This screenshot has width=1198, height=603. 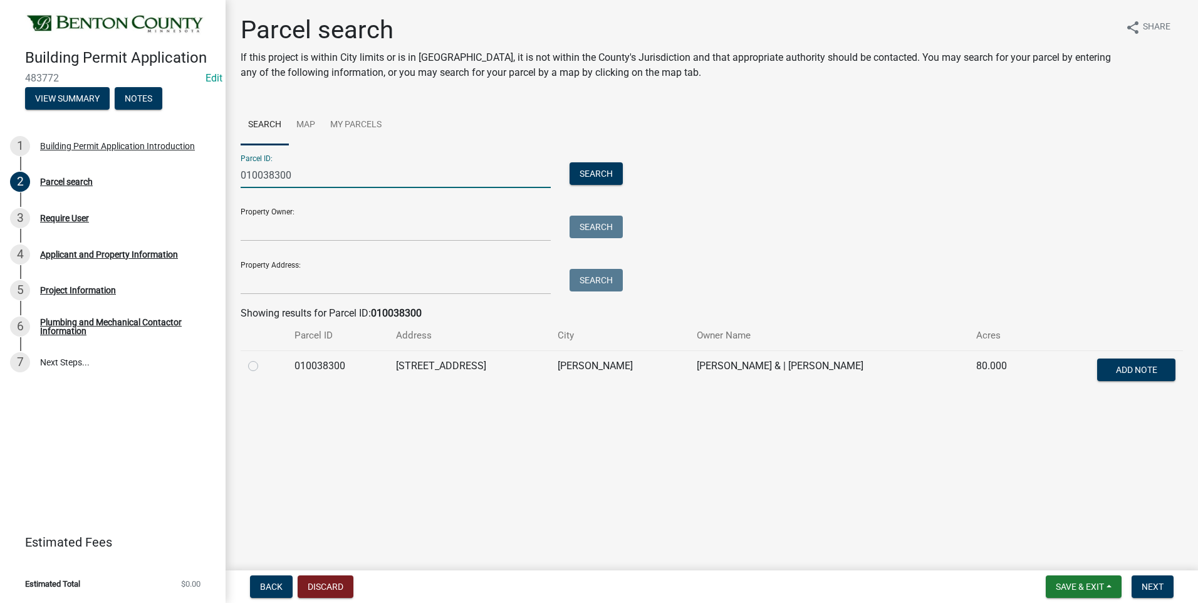 What do you see at coordinates (120, 58) in the screenshot?
I see `h4: Building Permit Application` at bounding box center [120, 58].